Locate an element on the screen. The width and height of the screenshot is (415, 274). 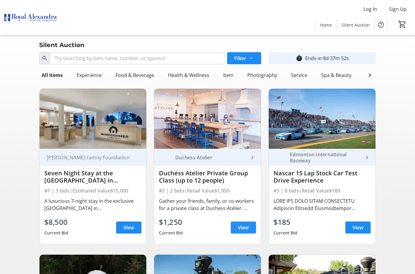
div: Spa & Beauty is located at coordinates (336, 75).